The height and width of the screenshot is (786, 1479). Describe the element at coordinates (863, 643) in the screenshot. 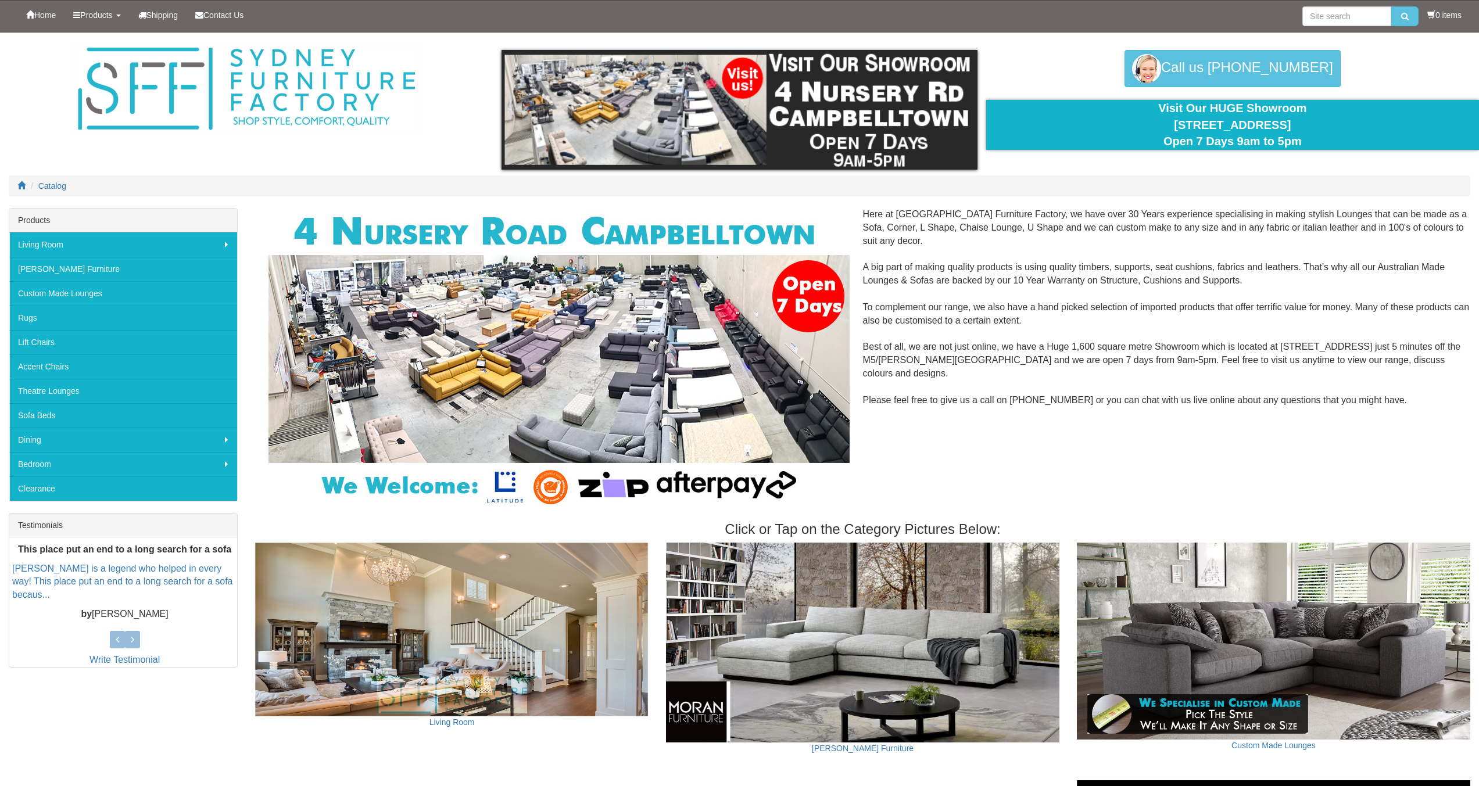

I see `img: Moran Furniture` at that location.